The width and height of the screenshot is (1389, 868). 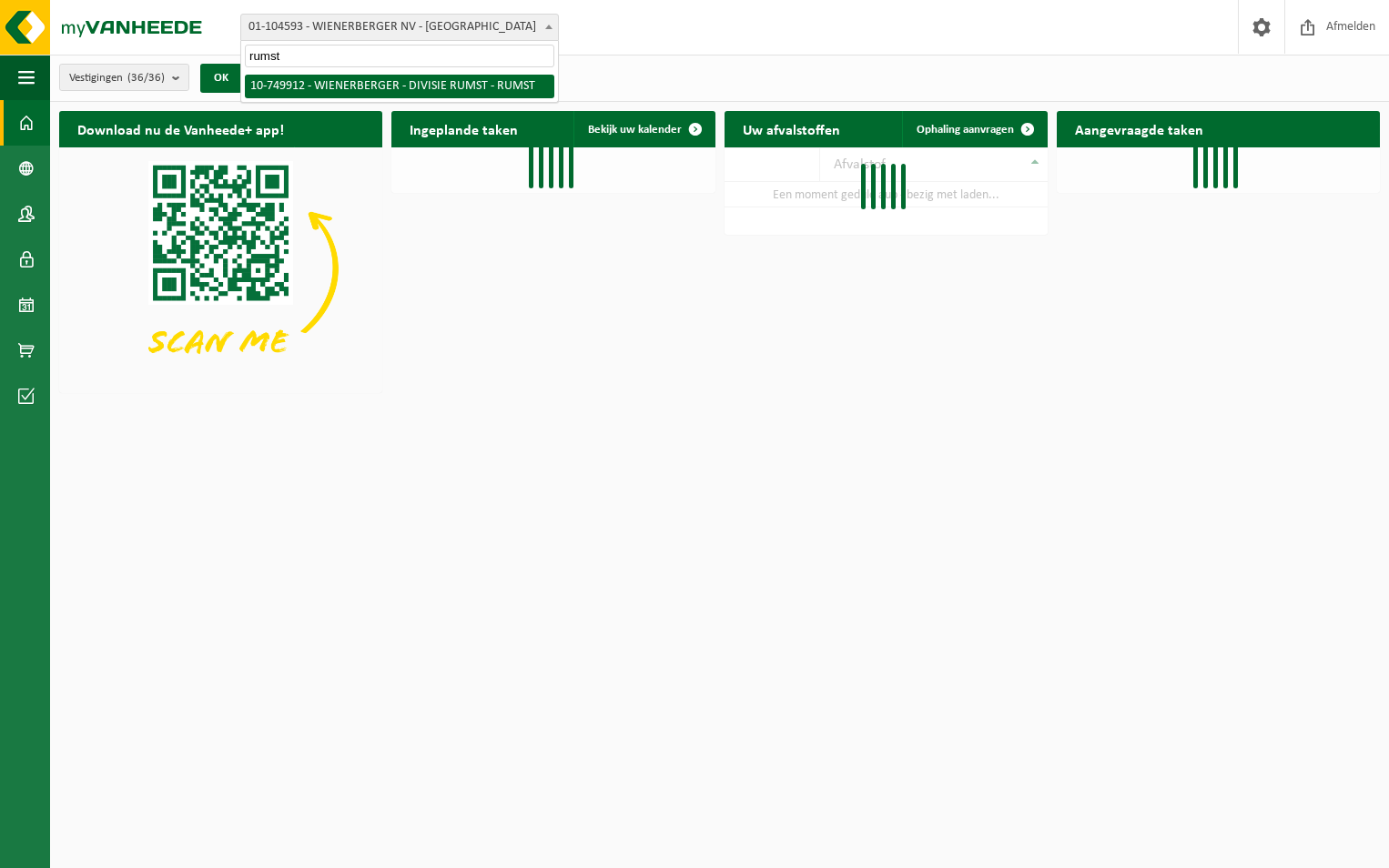 I want to click on button: OK, so click(x=222, y=78).